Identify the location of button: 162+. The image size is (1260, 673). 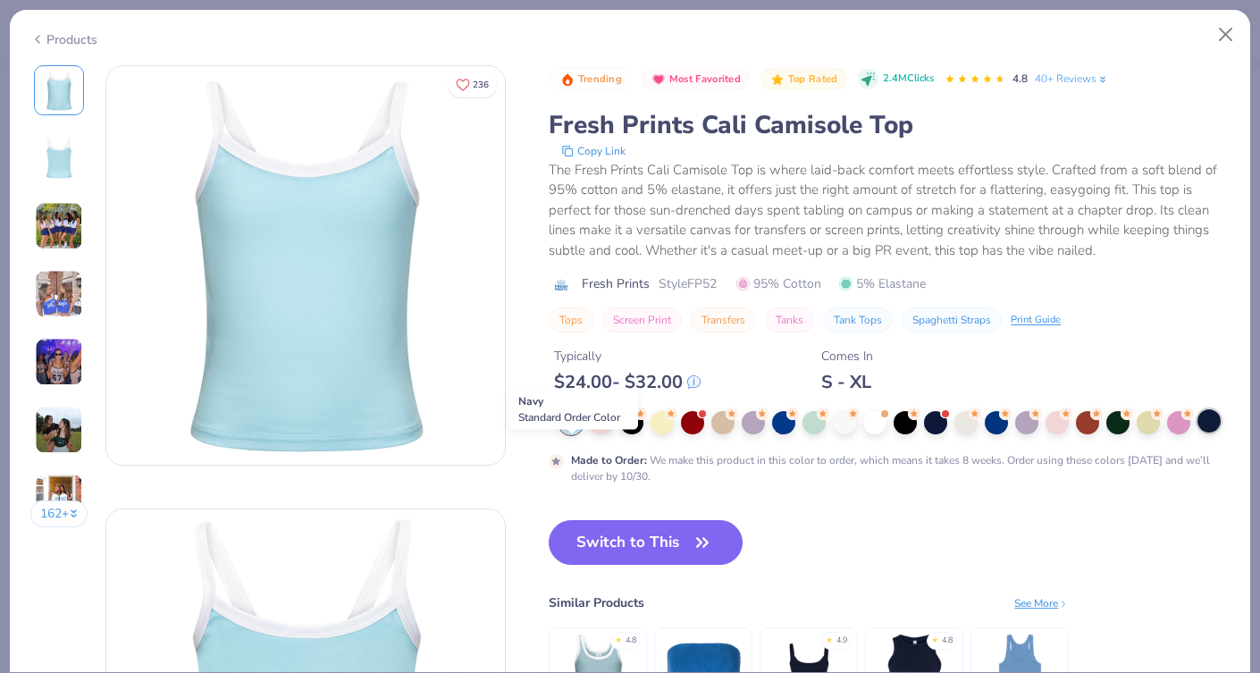
(59, 514).